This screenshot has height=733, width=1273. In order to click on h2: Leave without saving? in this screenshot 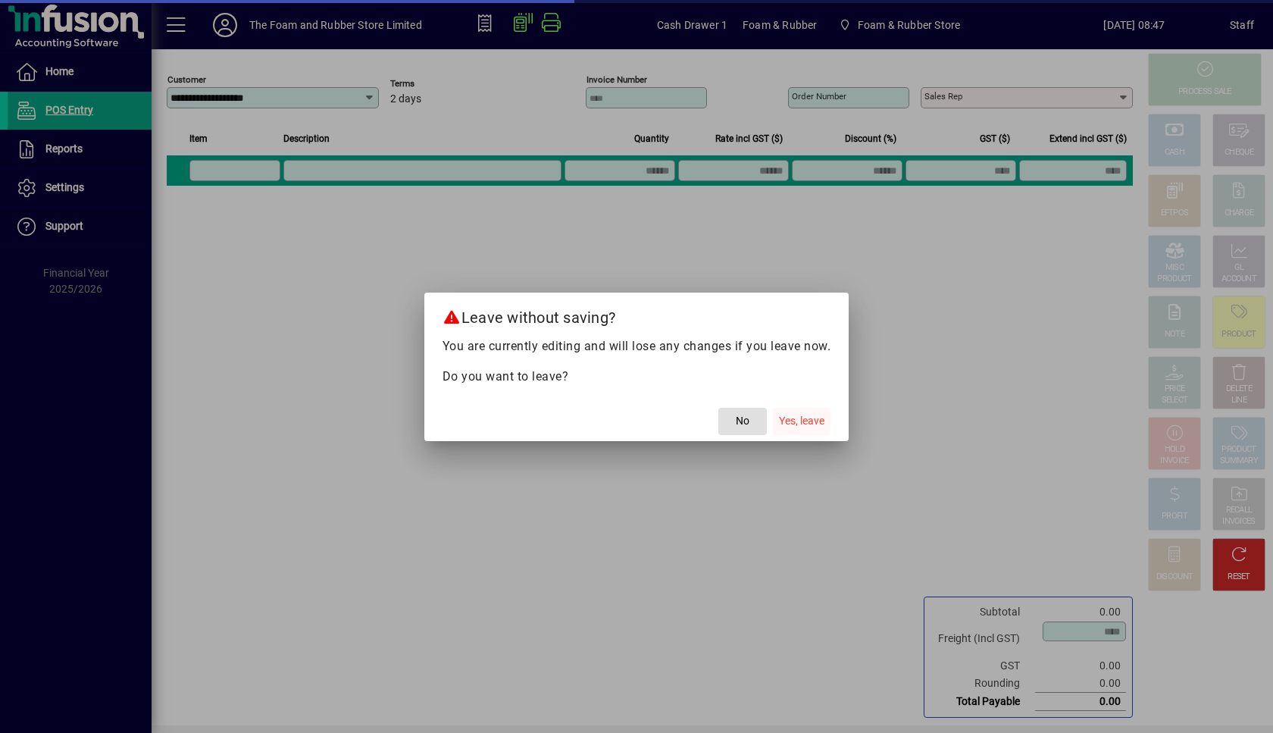, I will do `click(636, 314)`.